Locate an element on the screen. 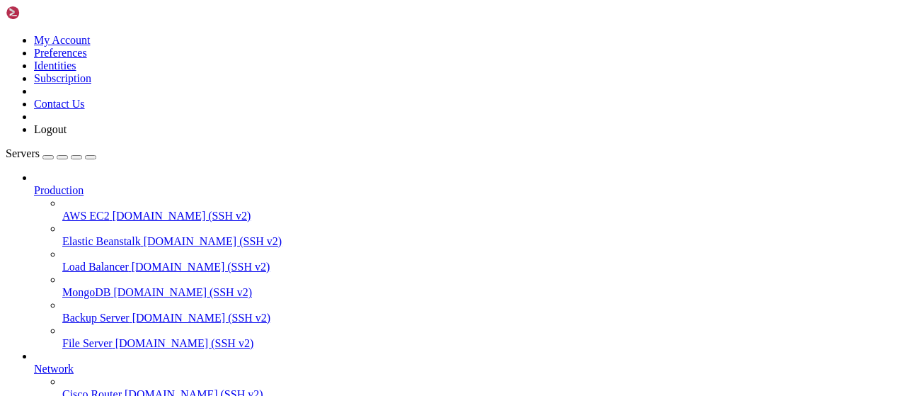  a: Contact Us is located at coordinates (59, 103).